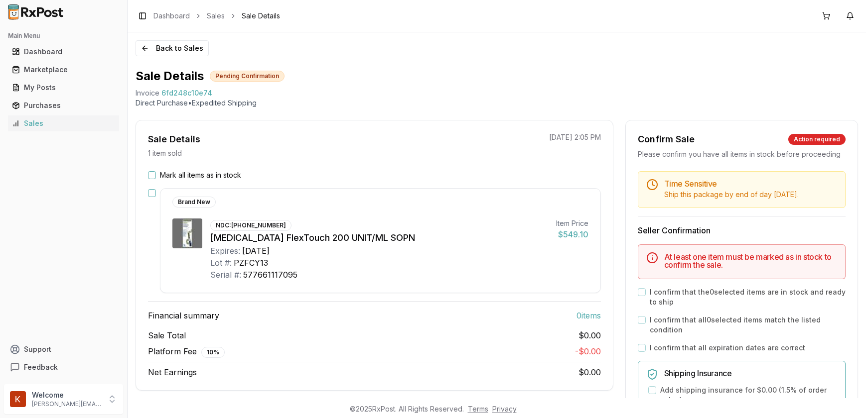 This screenshot has width=866, height=418. Describe the element at coordinates (572, 224) in the screenshot. I see `div: Item Price` at that location.